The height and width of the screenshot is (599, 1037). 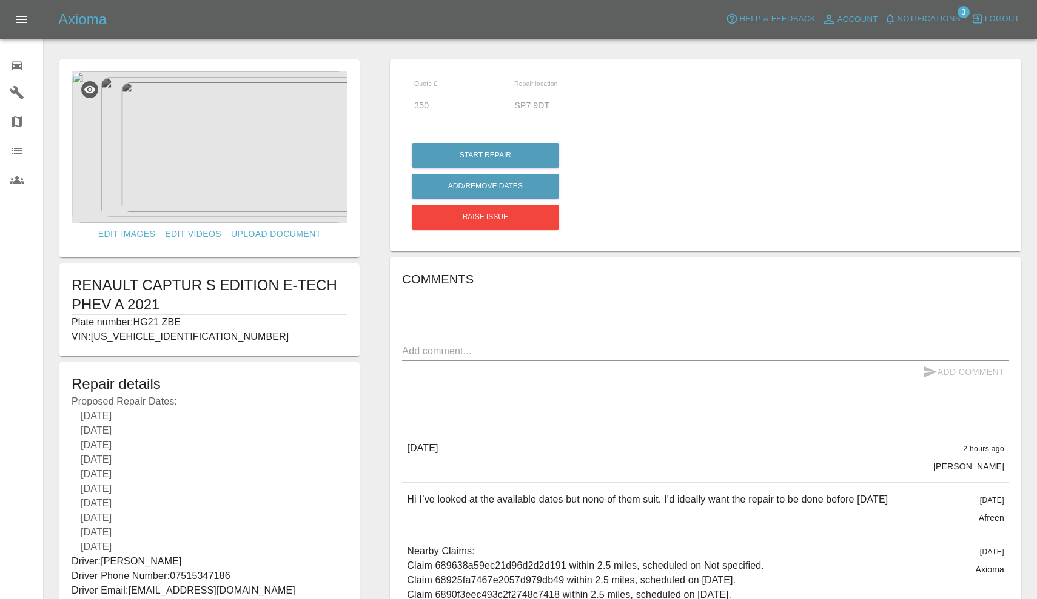 What do you see at coordinates (193, 234) in the screenshot?
I see `a: Edit Videos` at bounding box center [193, 234].